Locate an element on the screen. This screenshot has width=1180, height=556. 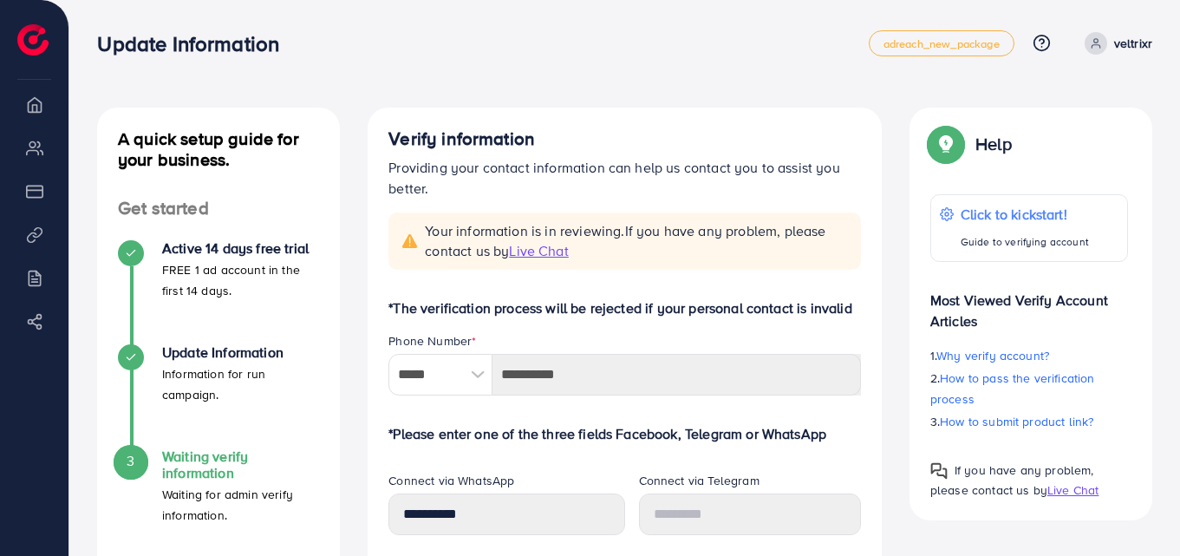
li: Active 14 days free trial is located at coordinates (218, 292).